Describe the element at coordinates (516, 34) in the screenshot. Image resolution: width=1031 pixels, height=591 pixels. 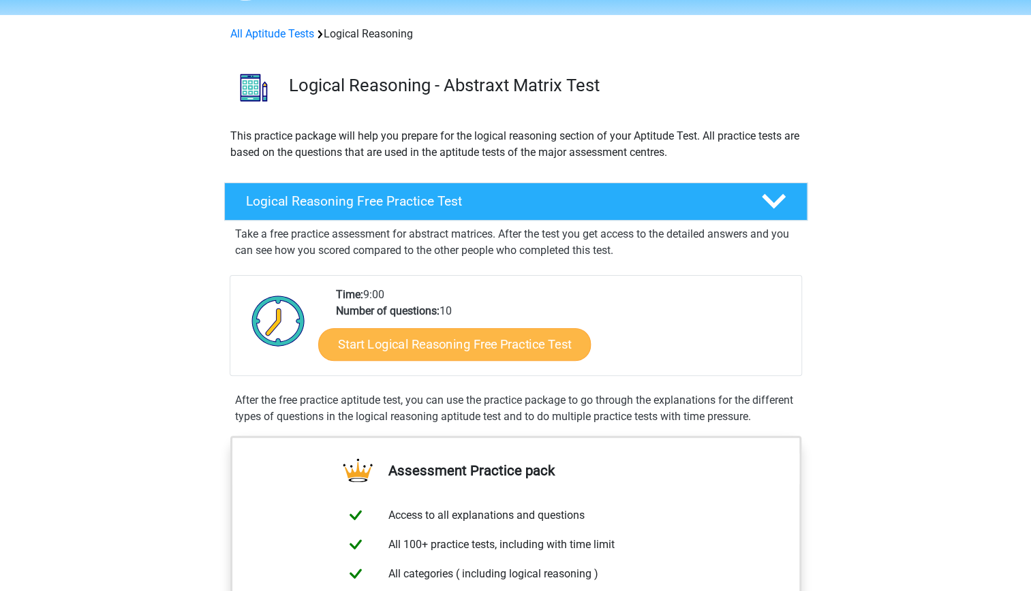
I see `div: Logical Reasoning` at that location.